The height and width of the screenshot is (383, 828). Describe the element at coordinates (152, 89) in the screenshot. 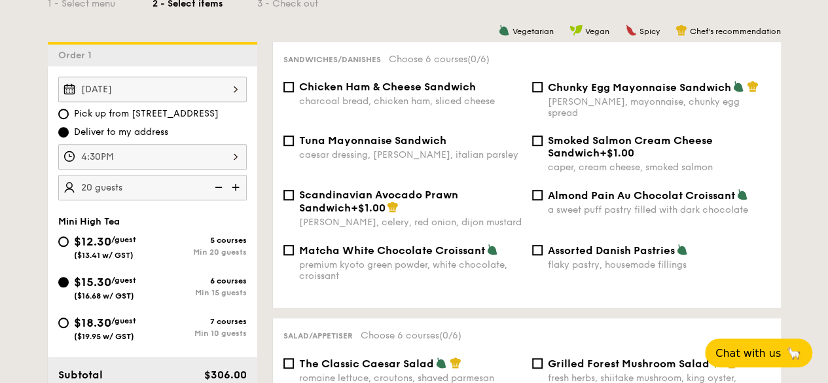

I see `input: Event date` at that location.